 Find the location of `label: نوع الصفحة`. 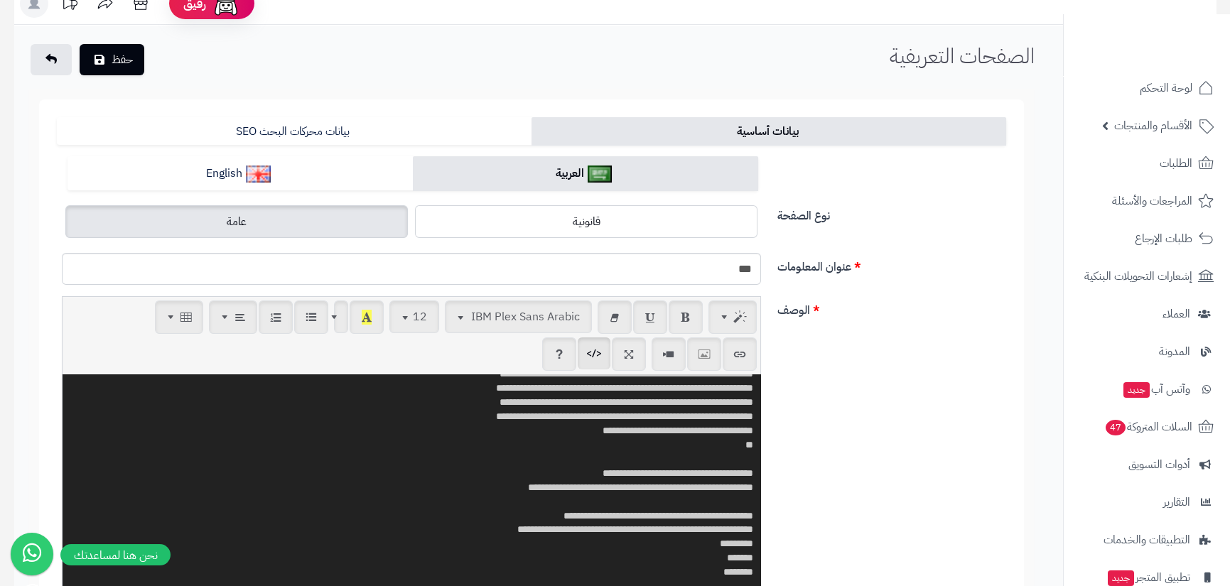

label: نوع الصفحة is located at coordinates (892, 213).